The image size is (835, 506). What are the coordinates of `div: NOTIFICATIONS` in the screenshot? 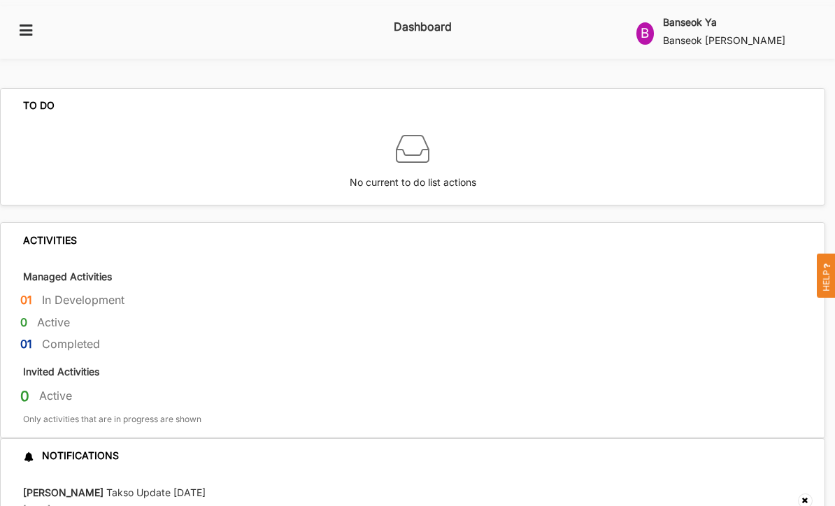 It's located at (71, 456).